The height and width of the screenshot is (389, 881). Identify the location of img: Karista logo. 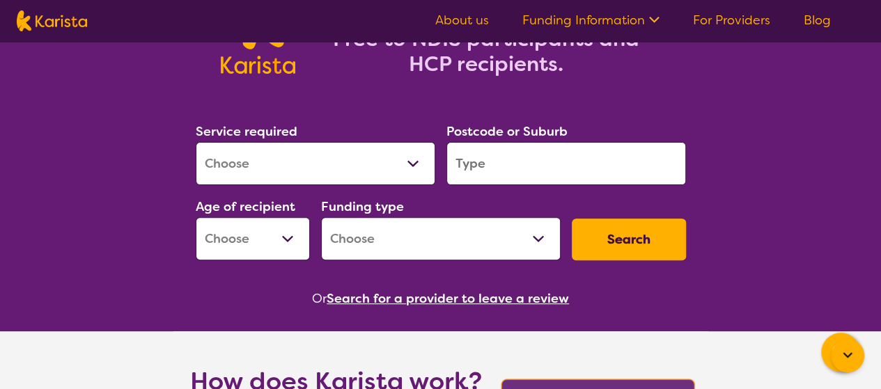
(52, 21).